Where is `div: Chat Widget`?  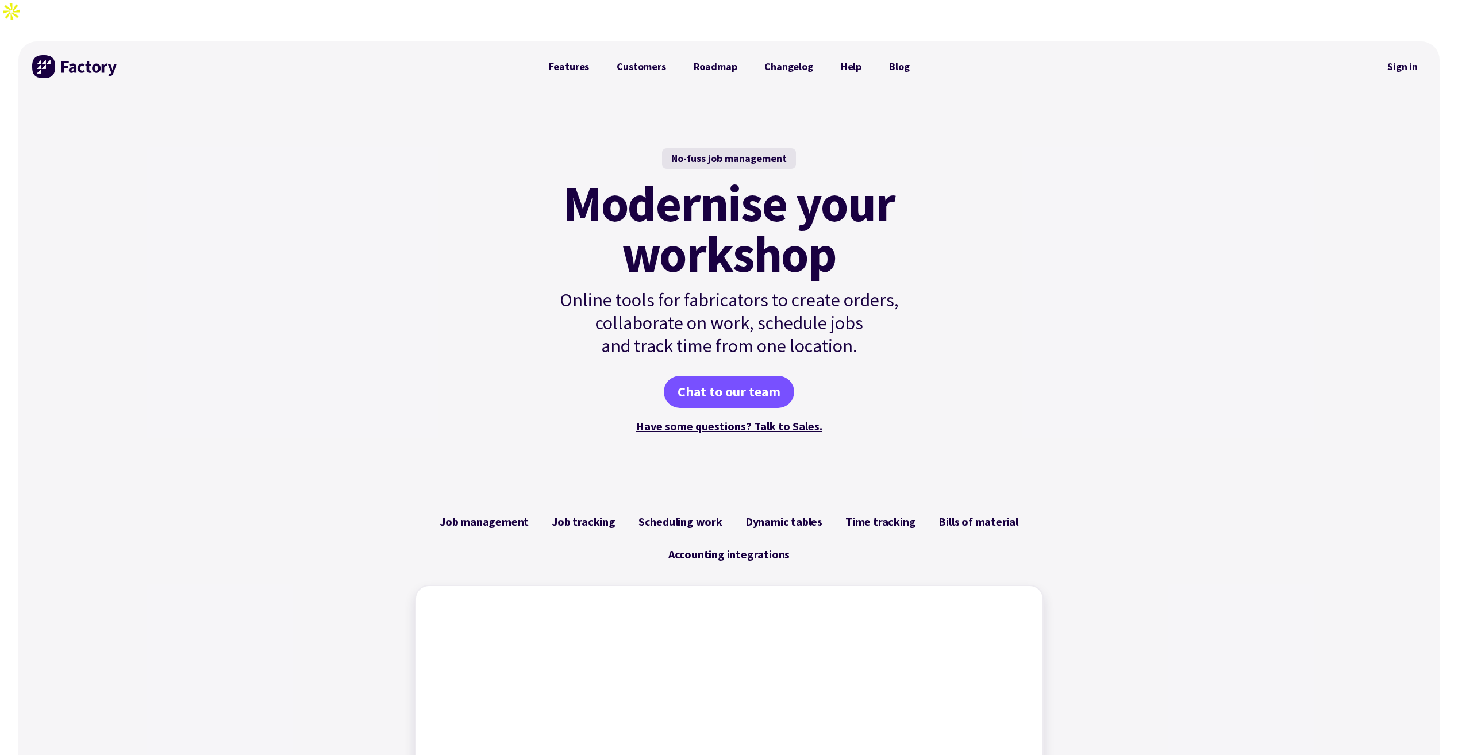
div: Chat Widget is located at coordinates (1359, 693).